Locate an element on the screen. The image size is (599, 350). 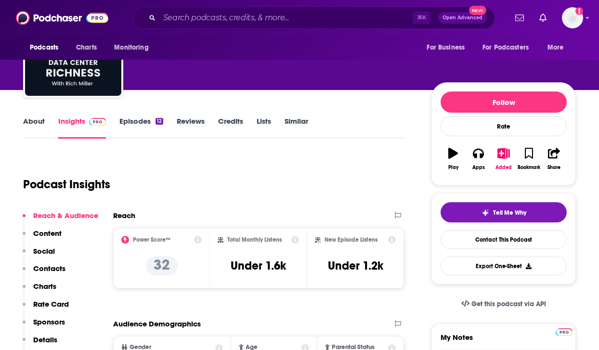
button: Open AdvancedNew is located at coordinates (462, 18).